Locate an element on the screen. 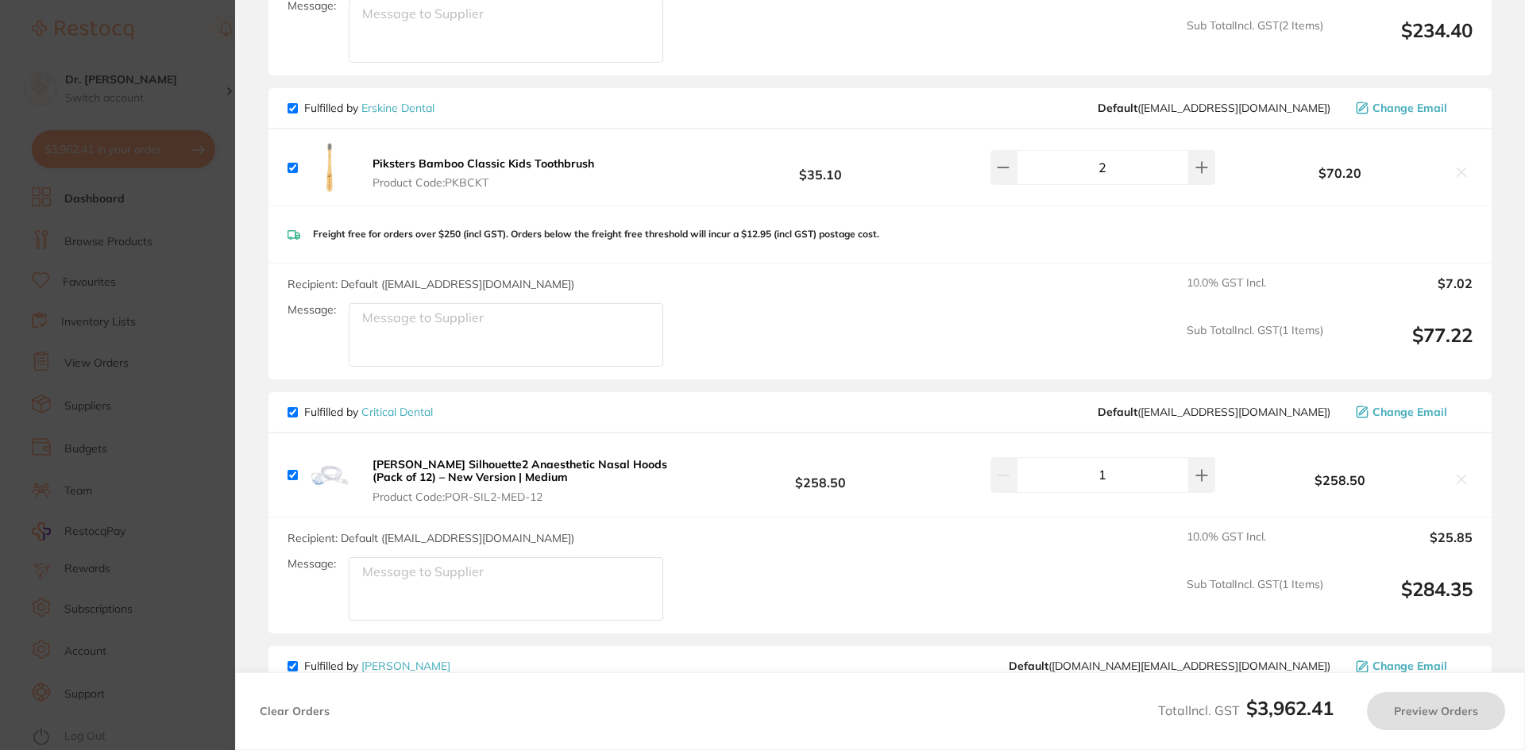 Image resolution: width=1525 pixels, height=750 pixels. span: sales@piksters.com is located at coordinates (1213, 108).